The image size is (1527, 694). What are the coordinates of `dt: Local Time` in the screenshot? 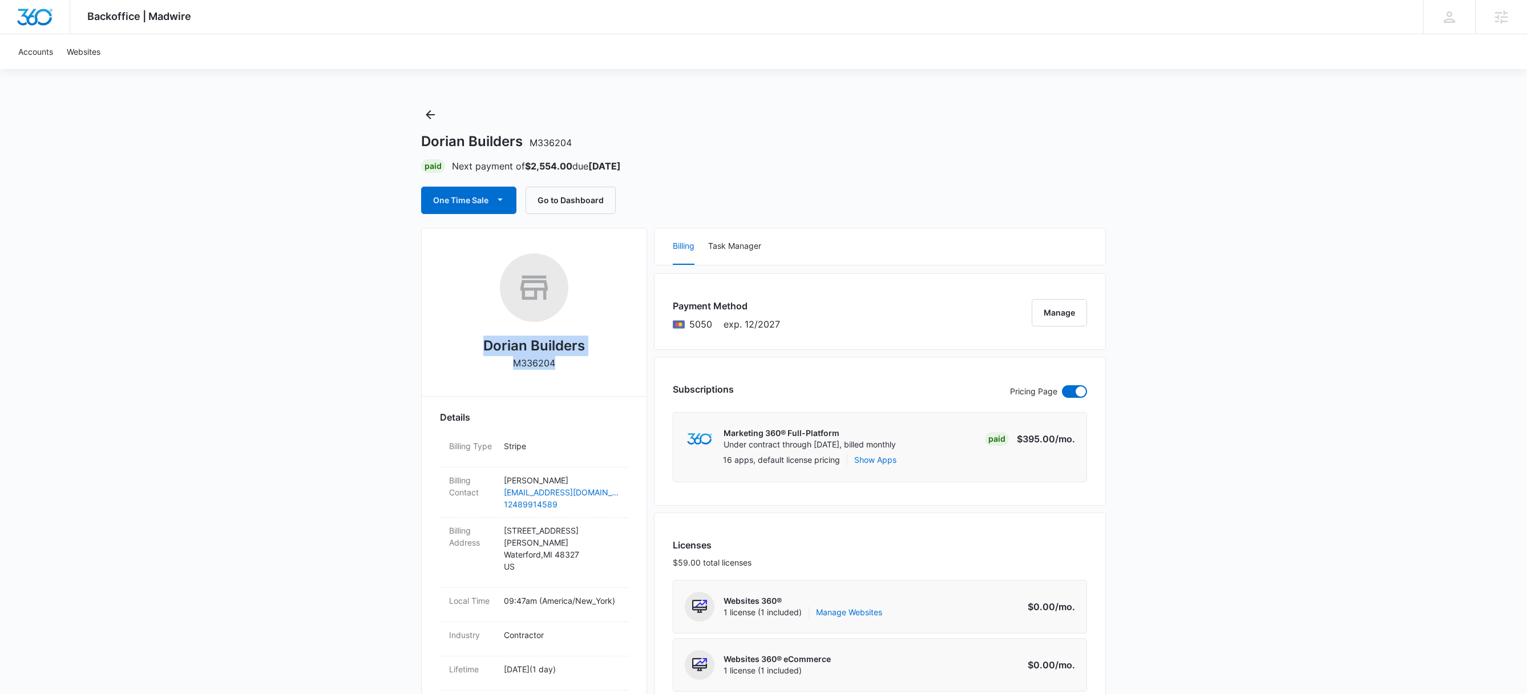 It's located at (472, 600).